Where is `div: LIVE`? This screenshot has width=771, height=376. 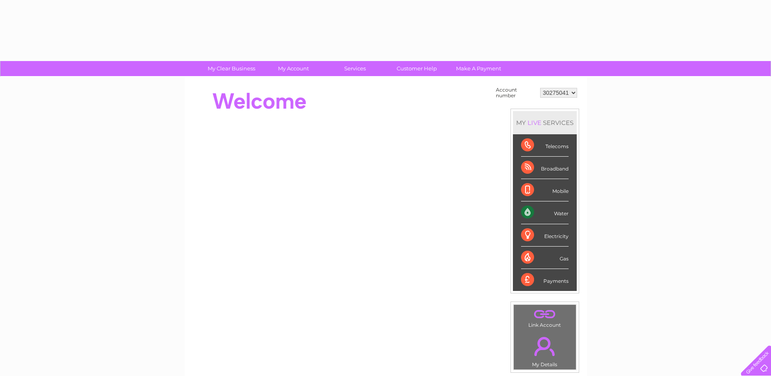
div: LIVE is located at coordinates (535, 122).